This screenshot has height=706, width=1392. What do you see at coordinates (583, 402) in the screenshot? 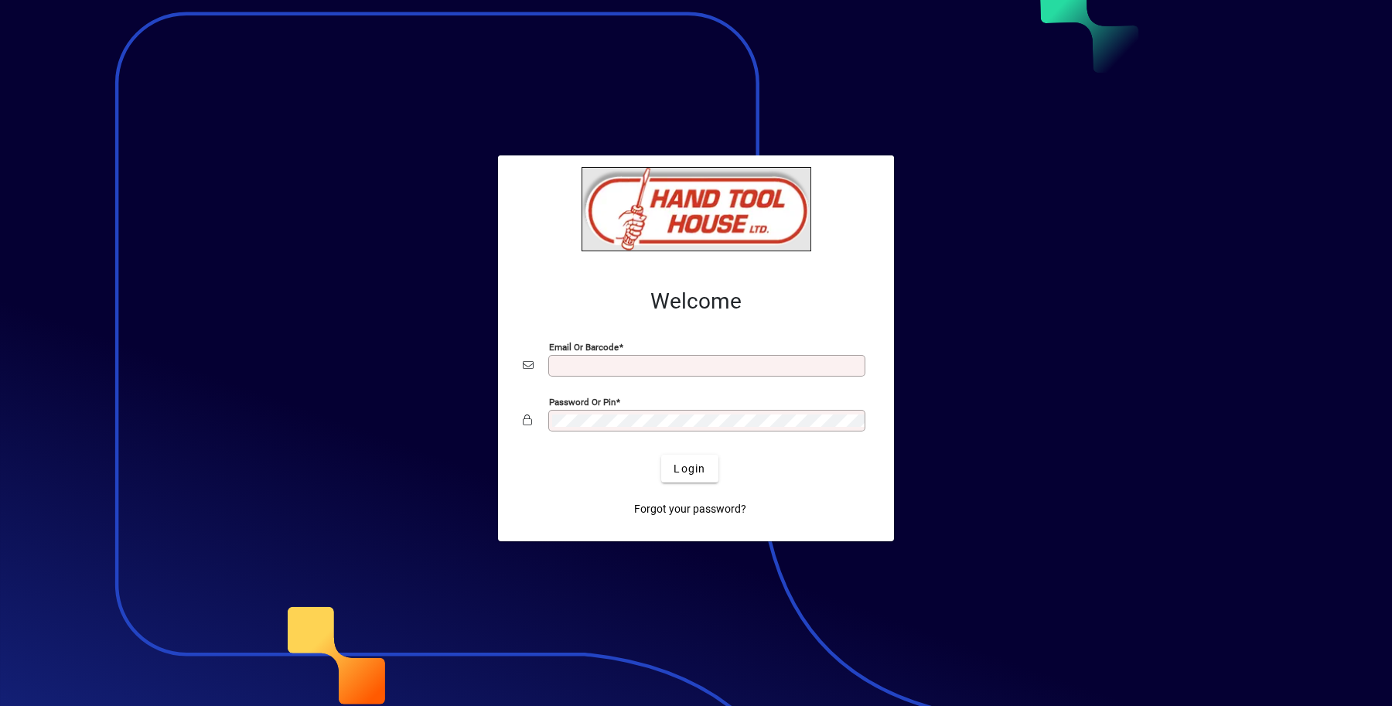
I see `mat-label: Password or Pin` at bounding box center [583, 402].